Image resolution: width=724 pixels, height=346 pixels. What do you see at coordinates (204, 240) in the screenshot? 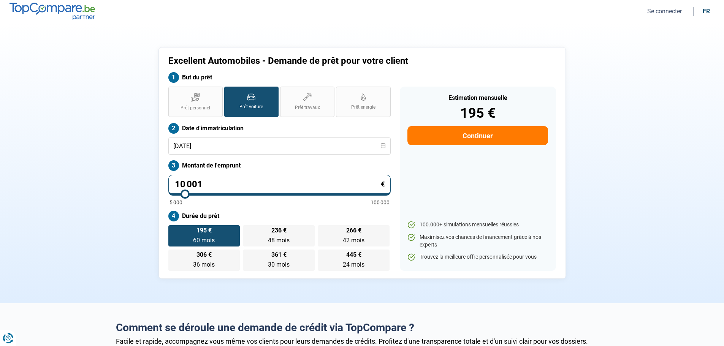
I see `span: 60 mois` at bounding box center [204, 240].